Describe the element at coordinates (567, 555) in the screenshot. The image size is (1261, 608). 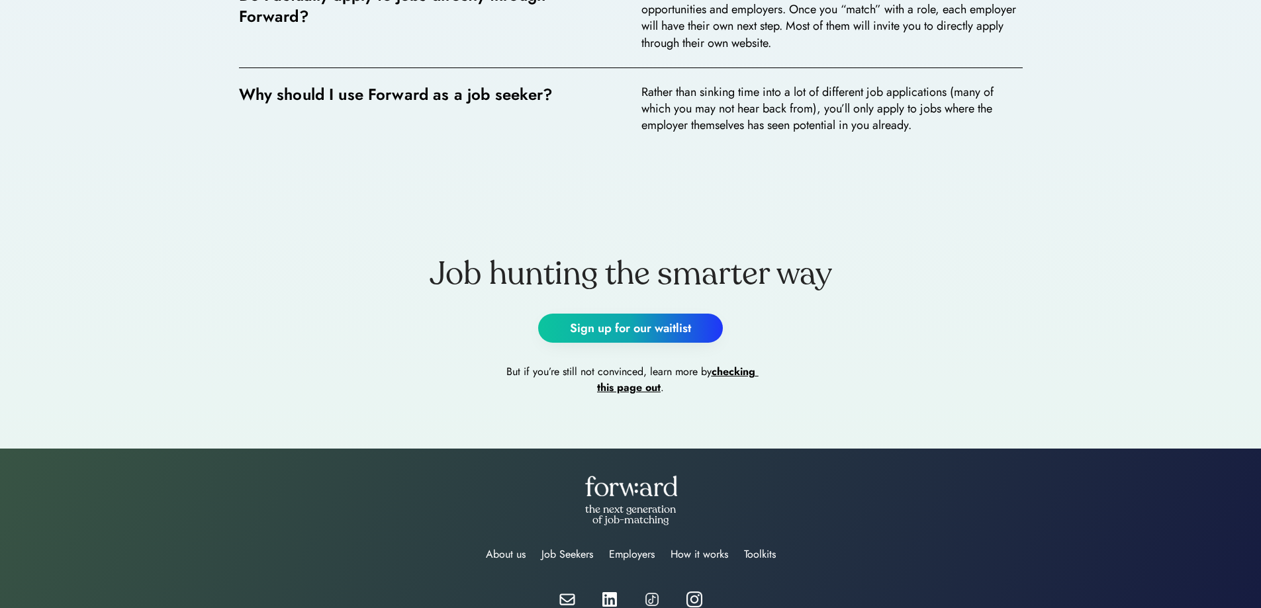
I see `div: Job Seekers` at that location.